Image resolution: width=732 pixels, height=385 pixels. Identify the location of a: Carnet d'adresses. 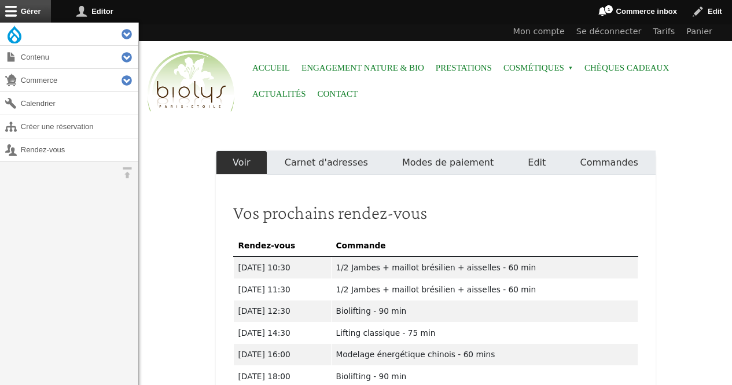
(326, 163).